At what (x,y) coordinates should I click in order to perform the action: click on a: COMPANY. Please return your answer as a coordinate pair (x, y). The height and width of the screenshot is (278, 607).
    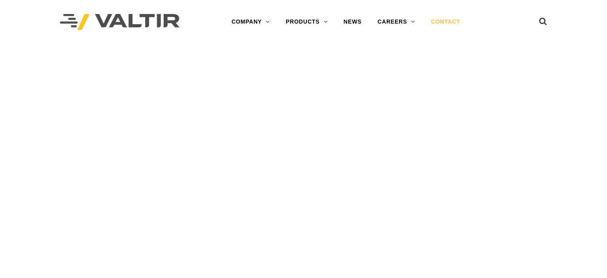
    Looking at the image, I should click on (251, 22).